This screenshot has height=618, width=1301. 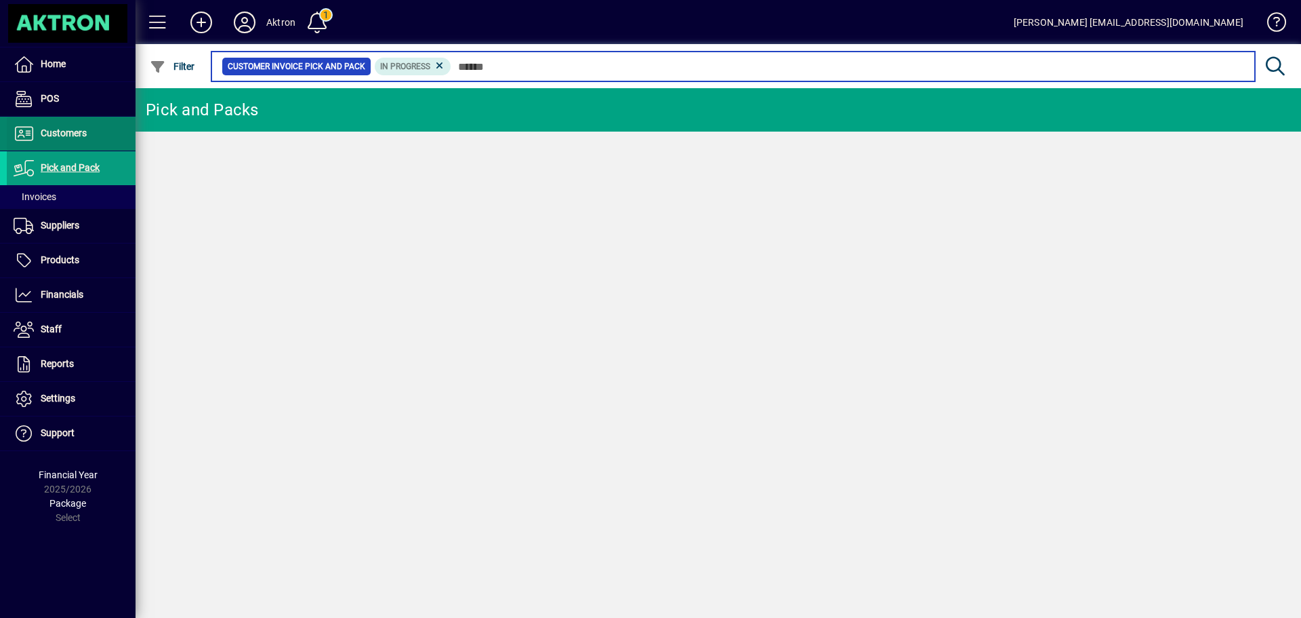 What do you see at coordinates (35, 197) in the screenshot?
I see `span: Invoices` at bounding box center [35, 197].